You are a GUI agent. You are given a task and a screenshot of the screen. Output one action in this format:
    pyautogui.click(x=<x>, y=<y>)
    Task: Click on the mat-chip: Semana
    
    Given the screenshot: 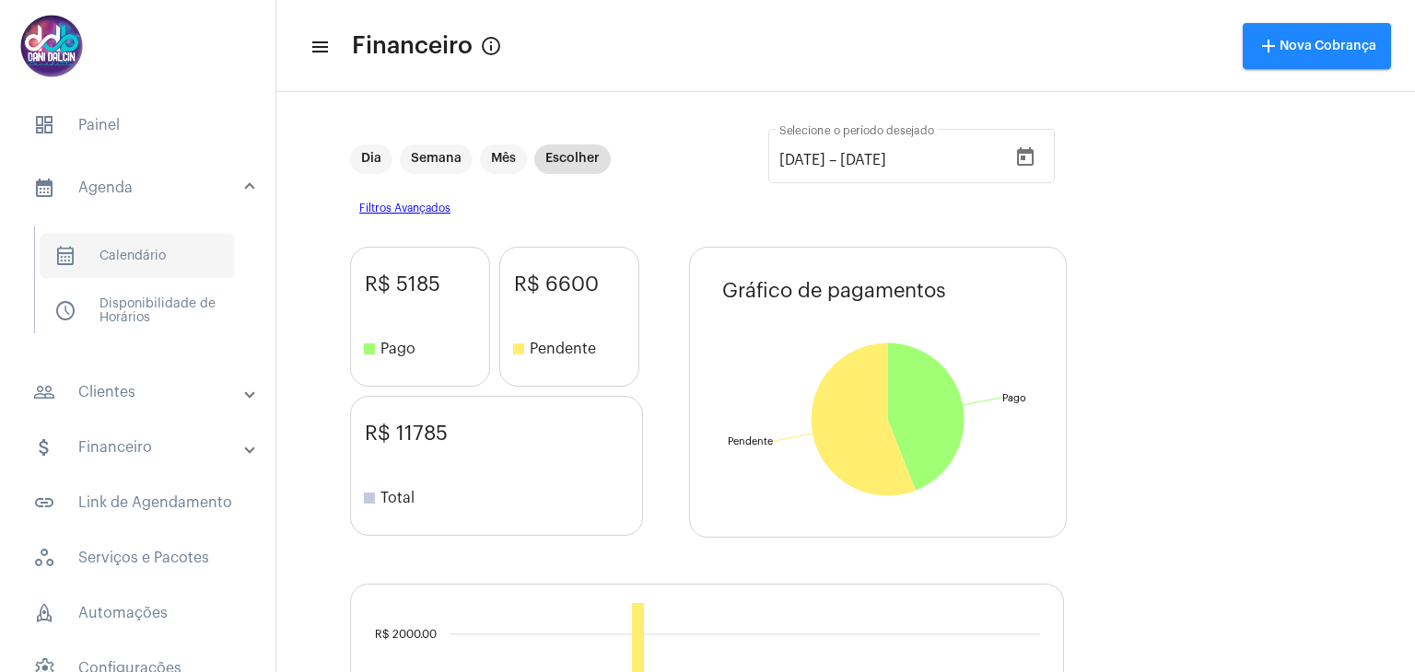 What is the action you would take?
    pyautogui.click(x=436, y=159)
    